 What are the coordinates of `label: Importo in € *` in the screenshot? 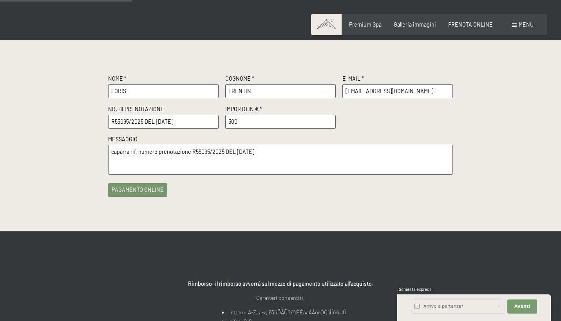 It's located at (281, 110).